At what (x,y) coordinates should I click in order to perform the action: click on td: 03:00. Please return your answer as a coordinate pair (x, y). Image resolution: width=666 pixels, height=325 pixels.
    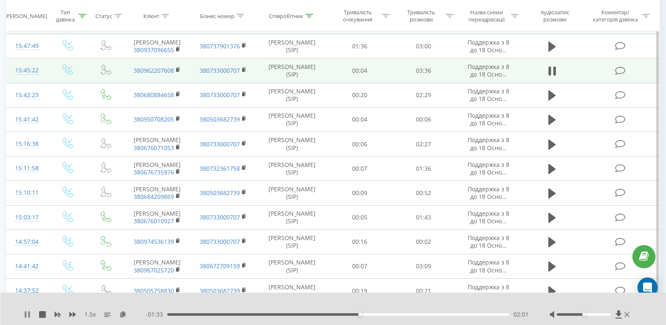
    Looking at the image, I should click on (424, 46).